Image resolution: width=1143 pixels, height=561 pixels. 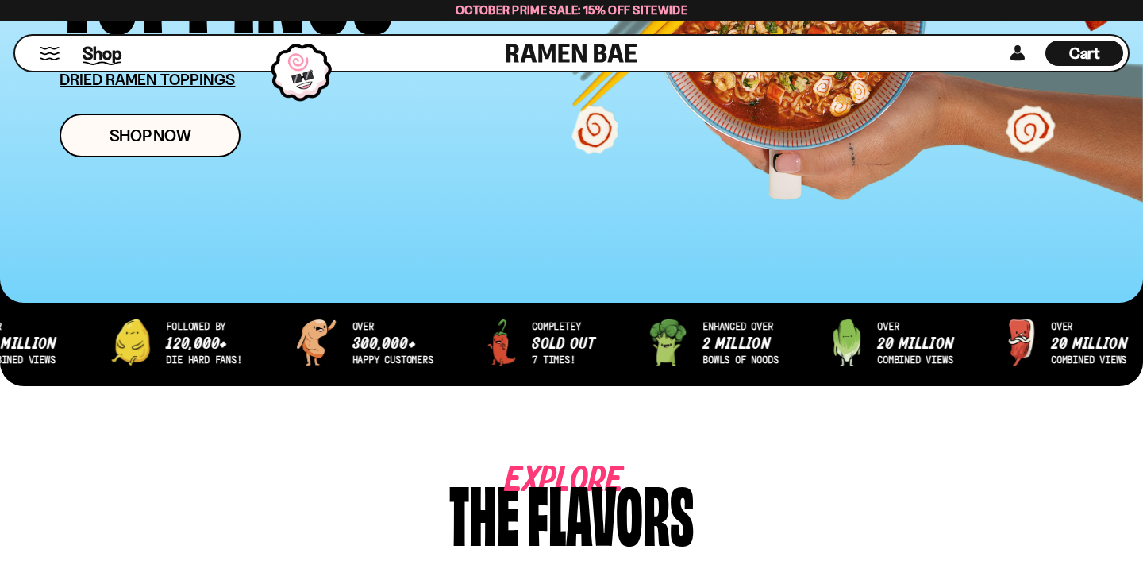 What do you see at coordinates (611, 511) in the screenshot?
I see `div: flavors` at bounding box center [611, 511].